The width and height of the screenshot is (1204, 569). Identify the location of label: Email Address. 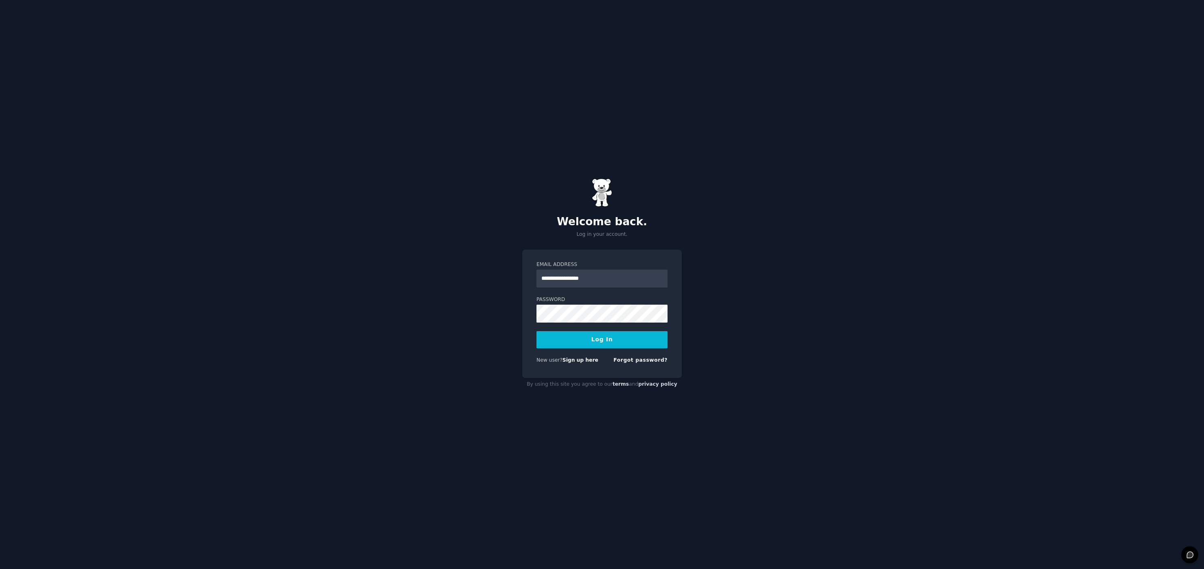
(602, 265).